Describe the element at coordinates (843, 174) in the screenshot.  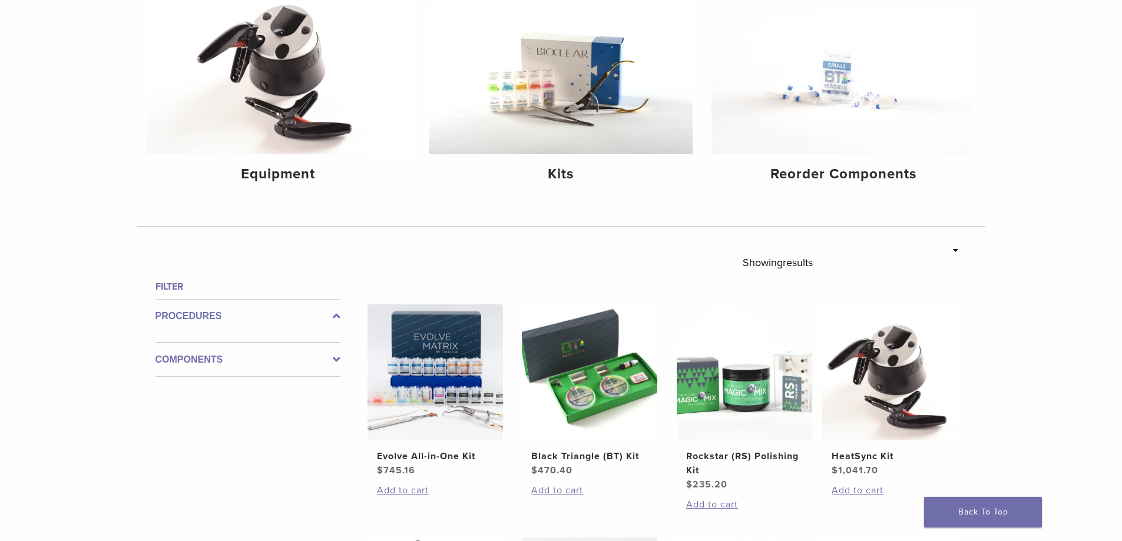
I see `h4: Reorder Components` at that location.